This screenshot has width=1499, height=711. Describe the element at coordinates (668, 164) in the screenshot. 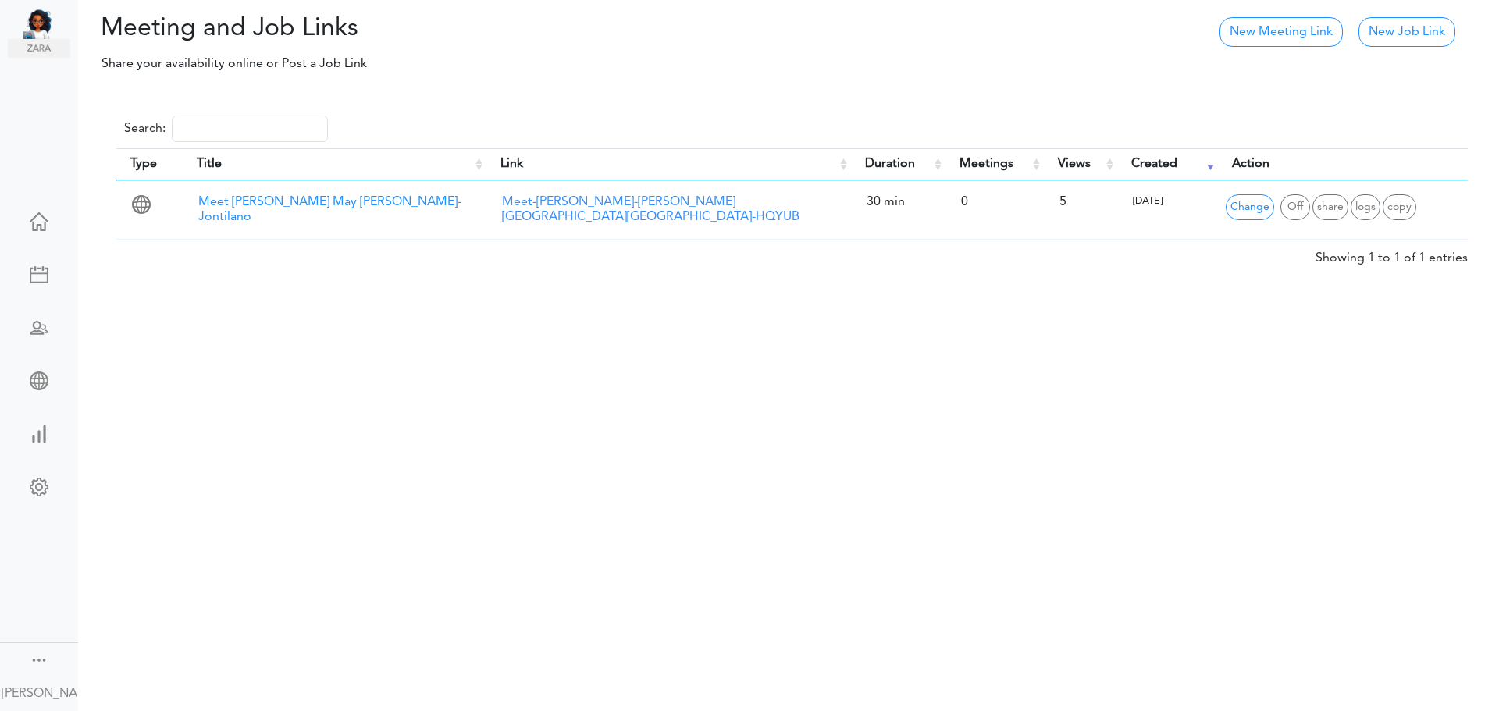

I see `th: Link: activate to sort column ascending` at that location.